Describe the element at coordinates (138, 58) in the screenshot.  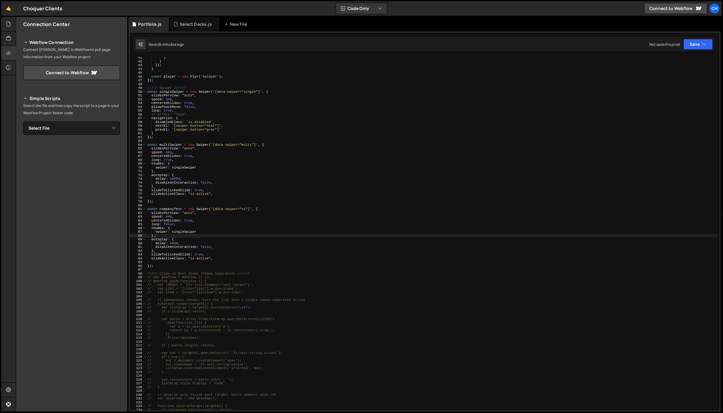
I see `div: 41` at that location.